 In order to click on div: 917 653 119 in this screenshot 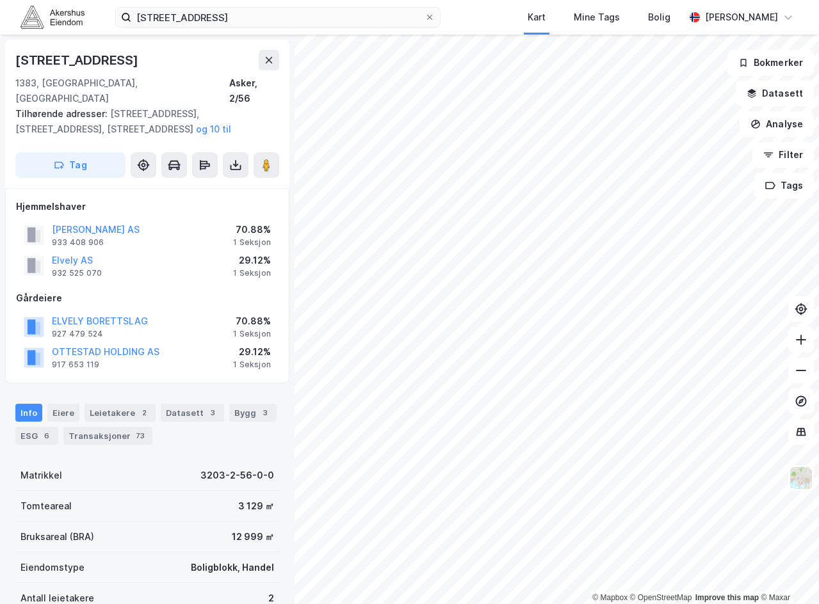, I will do `click(76, 365)`.